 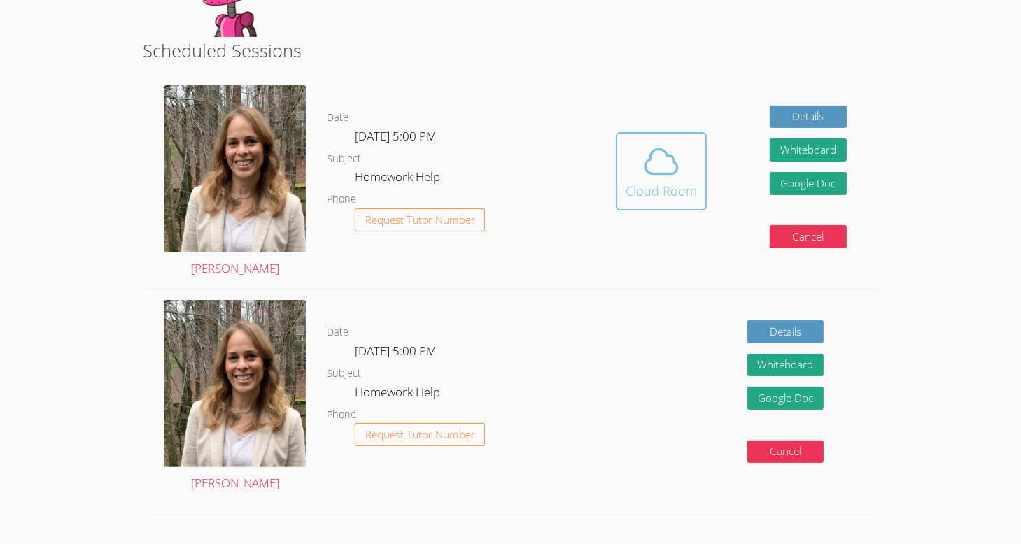 I want to click on div: Cloud Room, so click(x=661, y=191).